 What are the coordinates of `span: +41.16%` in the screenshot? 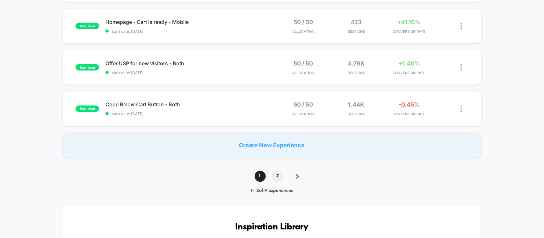 It's located at (409, 22).